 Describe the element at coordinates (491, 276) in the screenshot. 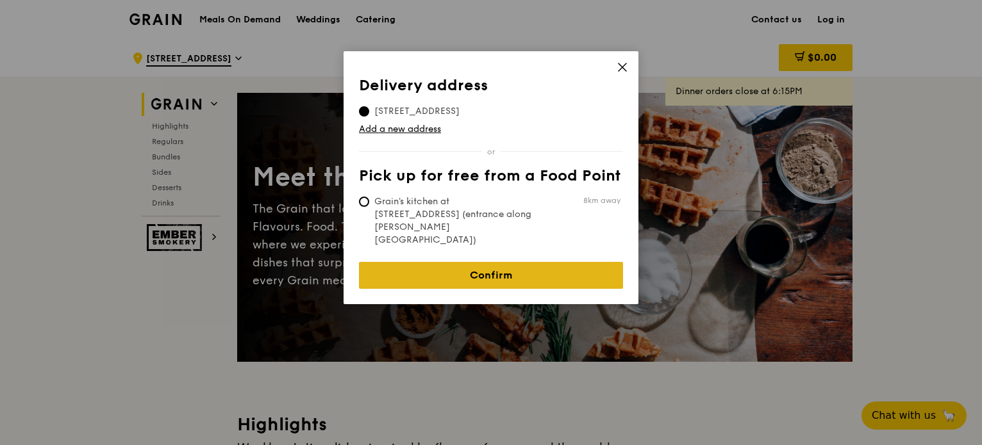

I see `a: Confirm` at that location.